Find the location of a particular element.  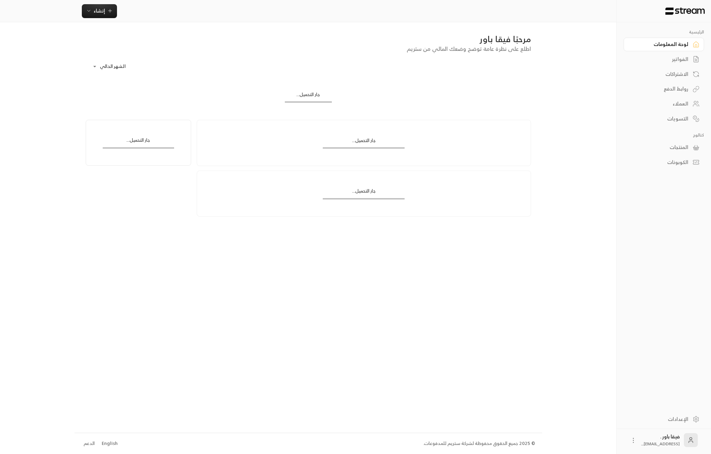

div: English is located at coordinates (110, 444).